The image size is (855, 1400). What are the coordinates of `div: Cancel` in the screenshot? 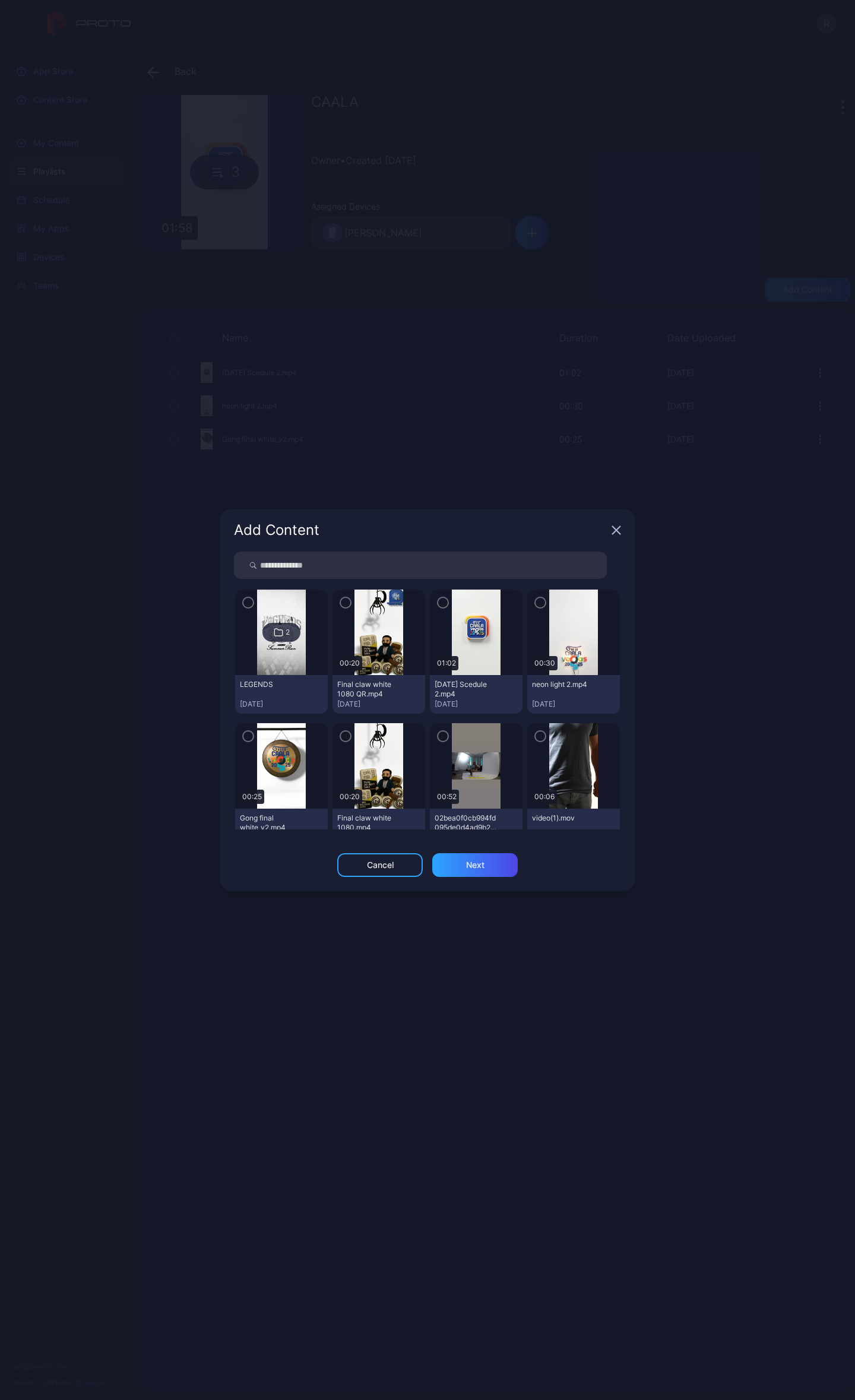 It's located at (380, 865).